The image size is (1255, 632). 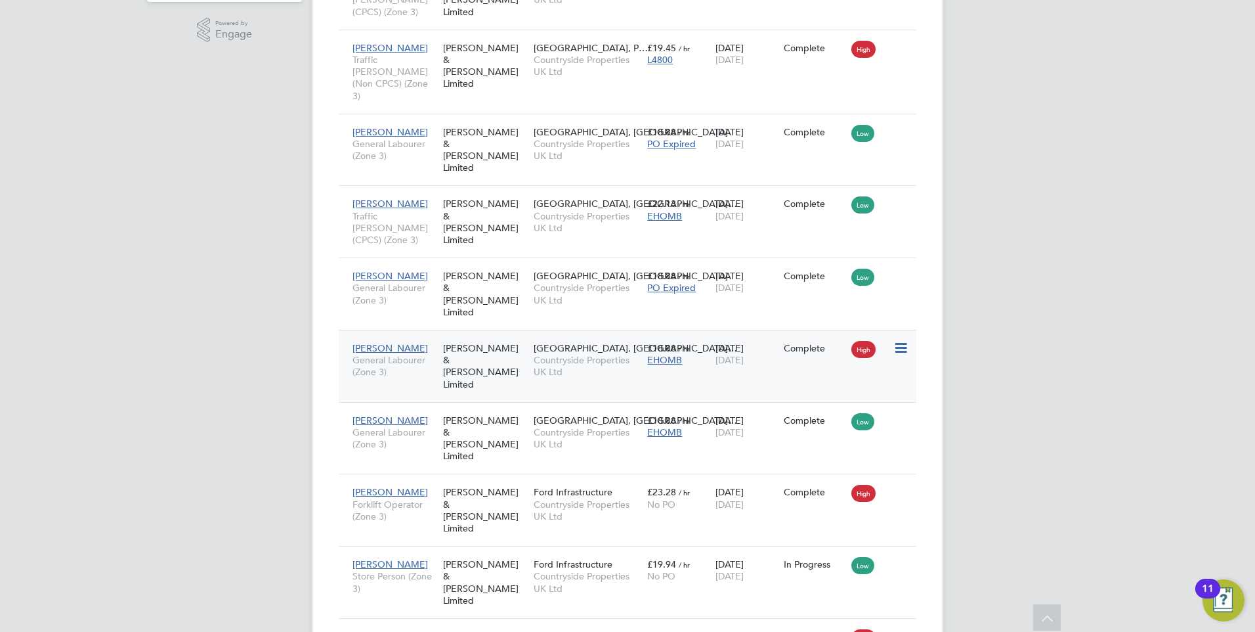 I want to click on span: Powered by, so click(x=234, y=23).